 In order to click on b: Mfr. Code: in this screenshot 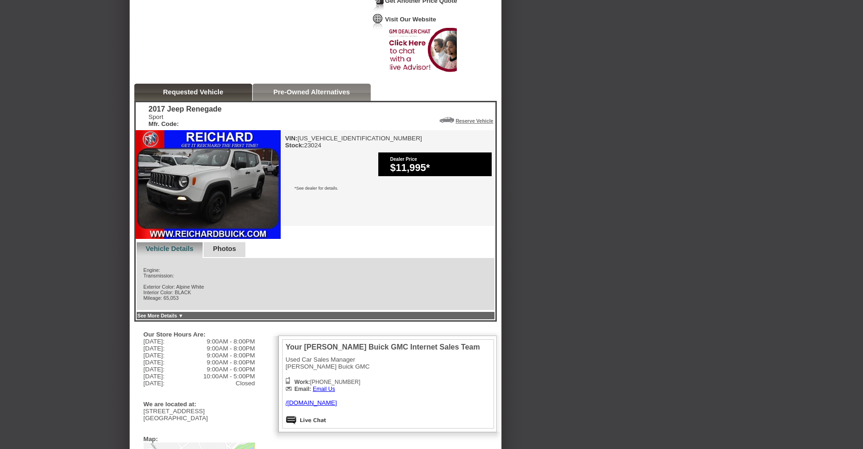, I will do `click(163, 124)`.